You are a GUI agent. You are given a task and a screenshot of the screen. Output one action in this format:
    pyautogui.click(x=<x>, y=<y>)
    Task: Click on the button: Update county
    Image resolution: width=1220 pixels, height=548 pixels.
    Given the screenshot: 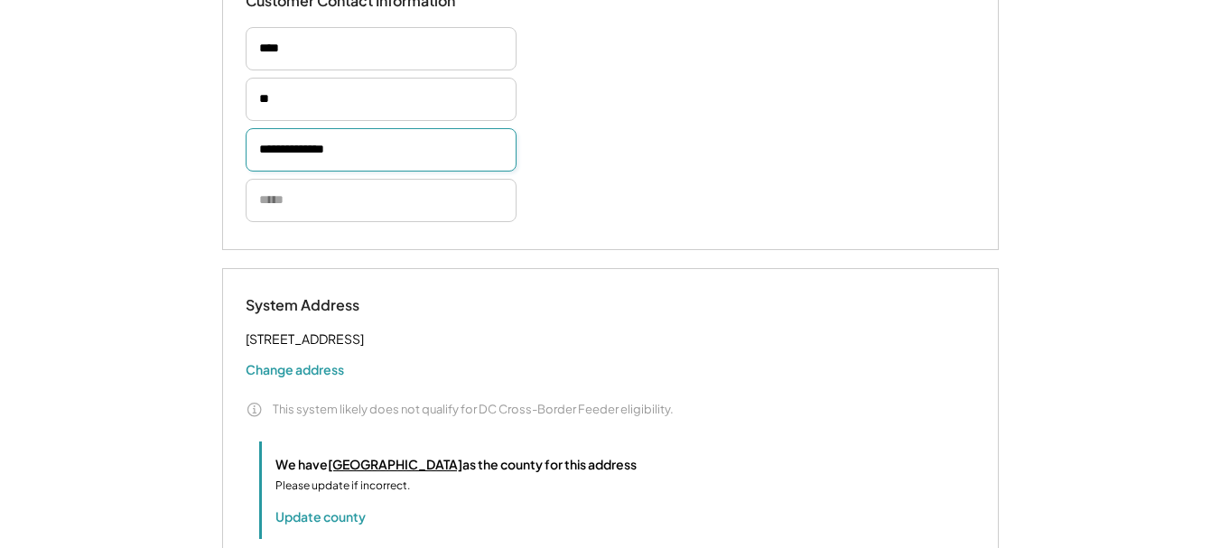 What is the action you would take?
    pyautogui.click(x=320, y=516)
    